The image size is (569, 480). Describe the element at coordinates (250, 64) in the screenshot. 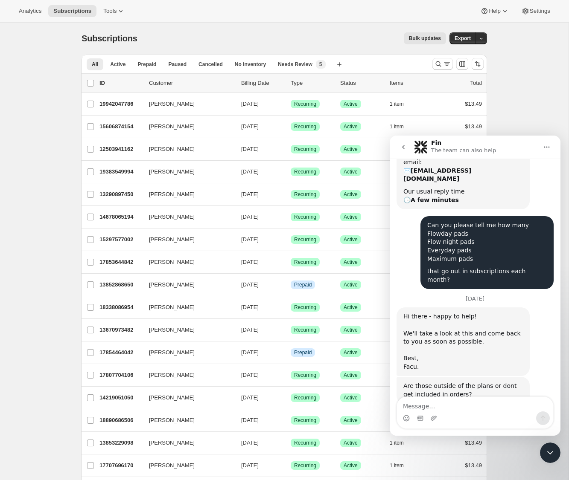

I see `span: No inventory` at that location.